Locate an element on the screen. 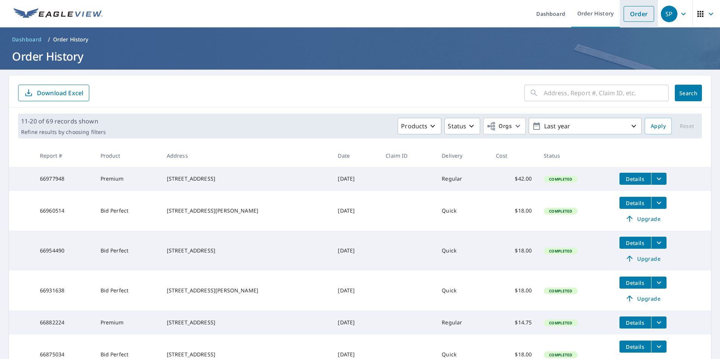 This screenshot has width=720, height=359. img: EV Logo is located at coordinates (58, 14).